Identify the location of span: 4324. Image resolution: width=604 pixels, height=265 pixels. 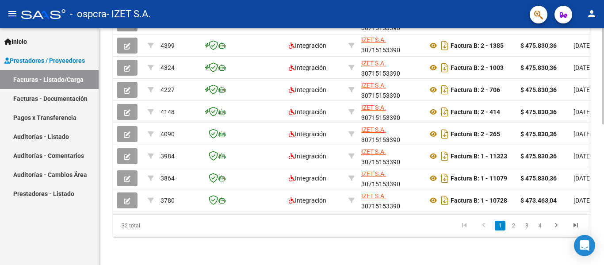
(167, 68).